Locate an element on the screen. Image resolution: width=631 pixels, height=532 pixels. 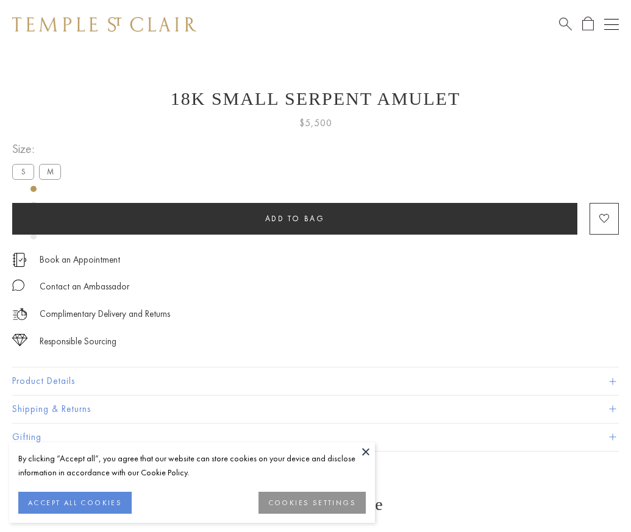
img: icon_sourcing.svg is located at coordinates (20, 340).